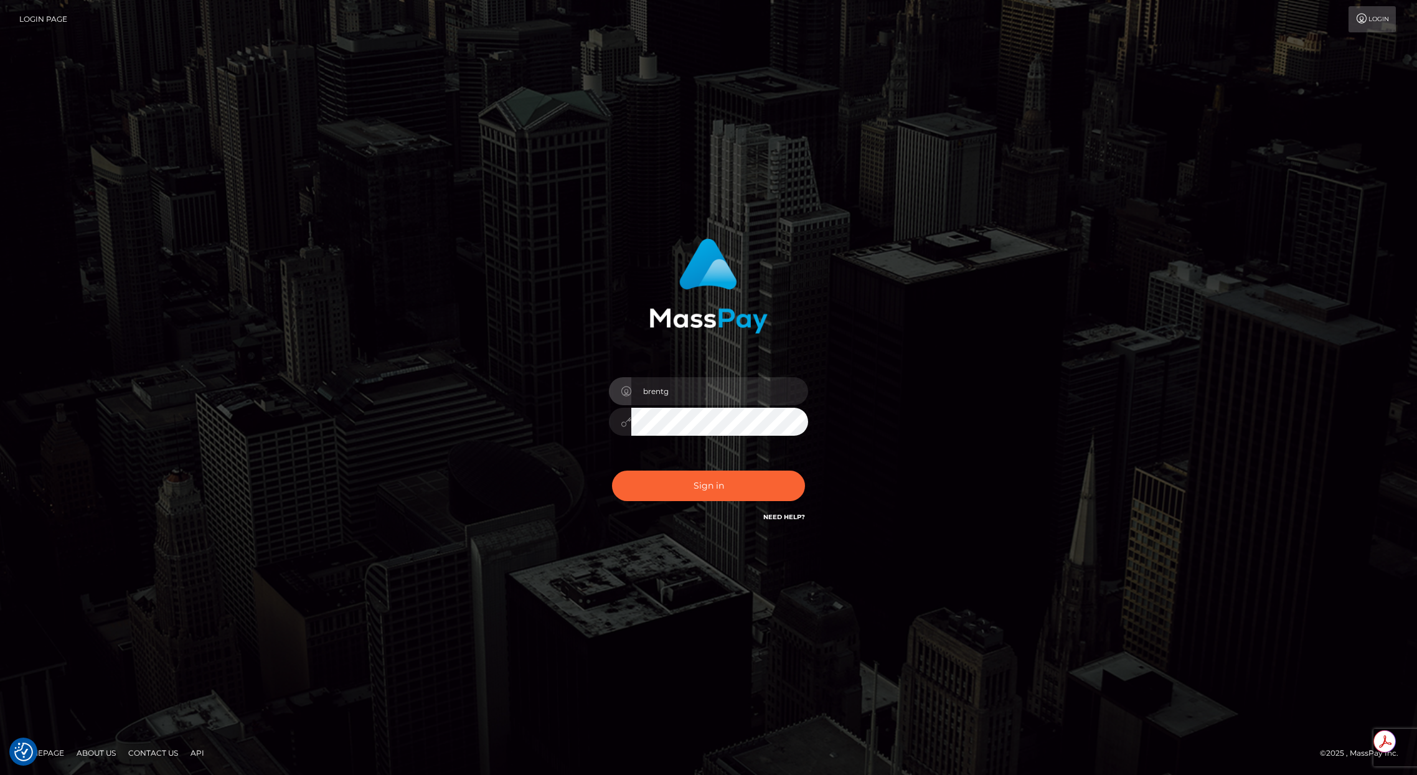 This screenshot has width=1417, height=775. I want to click on button: Sign in, so click(708, 485).